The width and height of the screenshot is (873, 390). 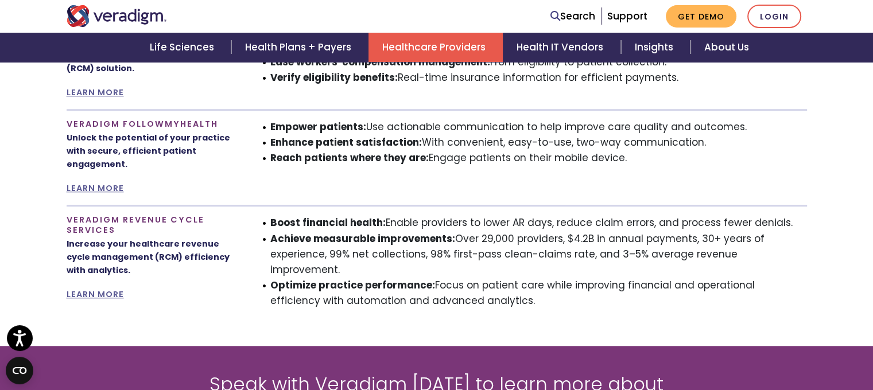 What do you see at coordinates (184, 47) in the screenshot?
I see `a: Life Sciences` at bounding box center [184, 47].